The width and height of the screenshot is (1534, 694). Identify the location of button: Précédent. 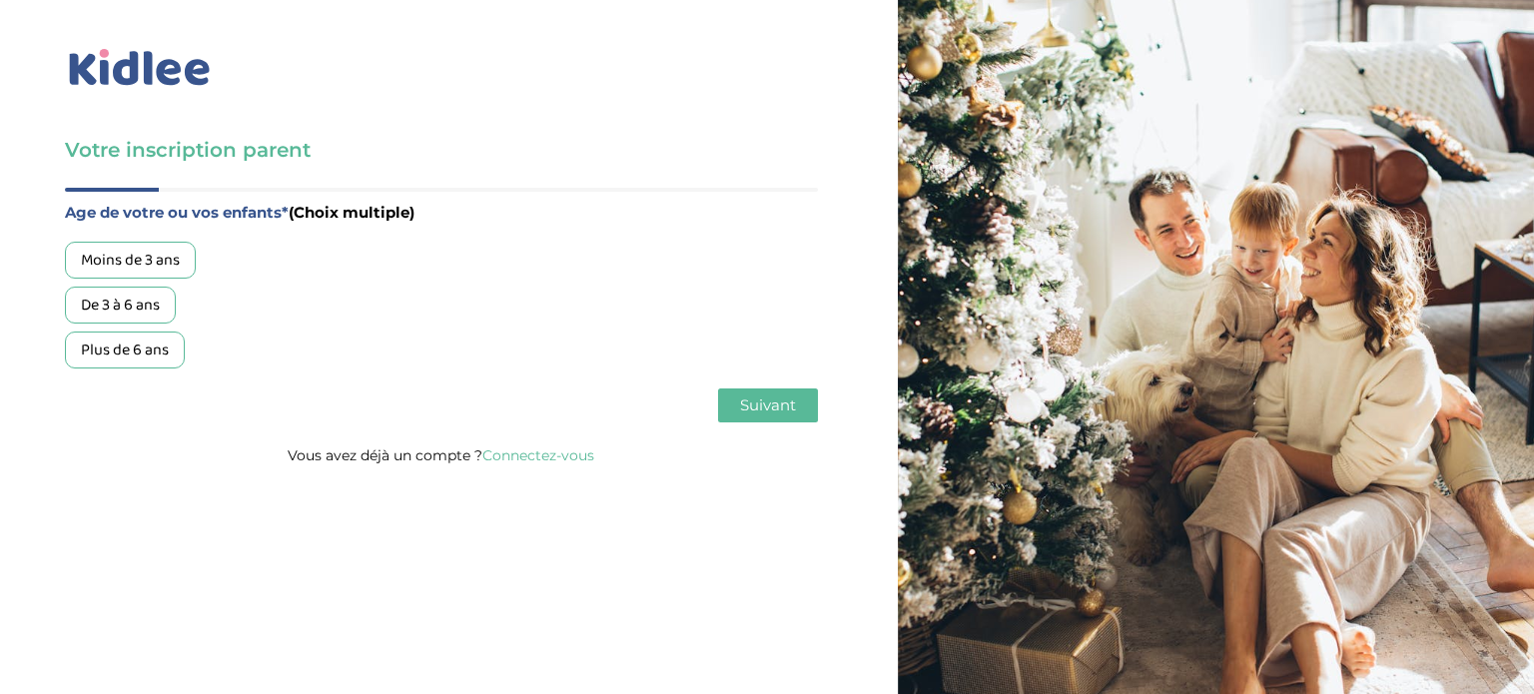
(112, 406).